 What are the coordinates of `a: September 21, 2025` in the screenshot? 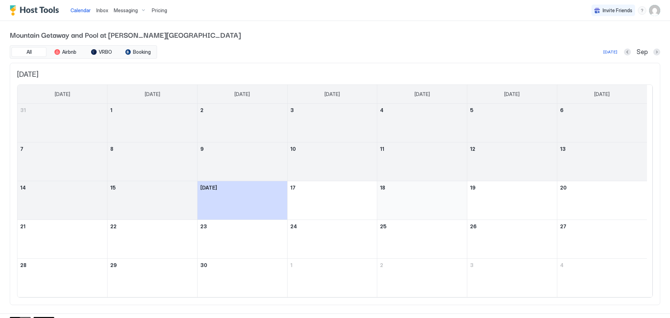 It's located at (62, 226).